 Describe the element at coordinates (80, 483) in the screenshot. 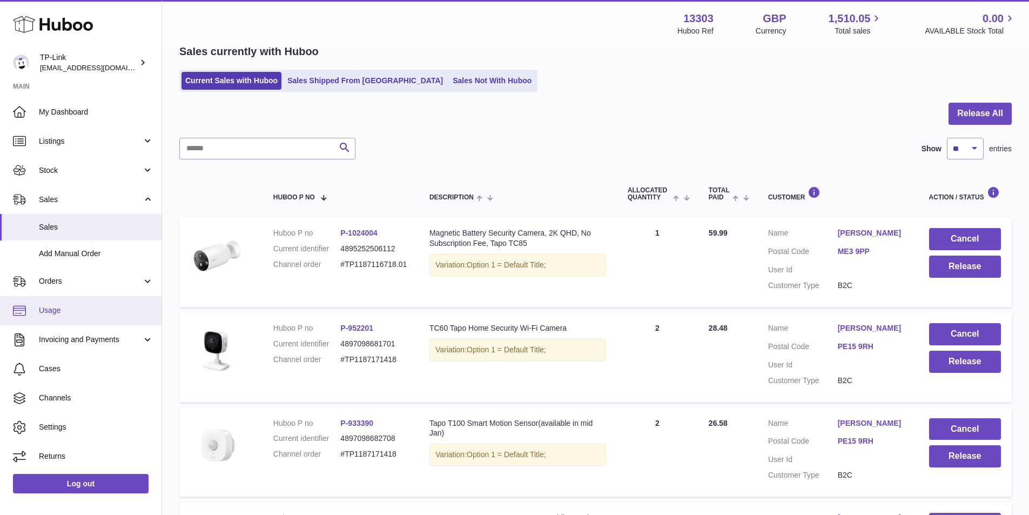

I see `a: Log out` at that location.